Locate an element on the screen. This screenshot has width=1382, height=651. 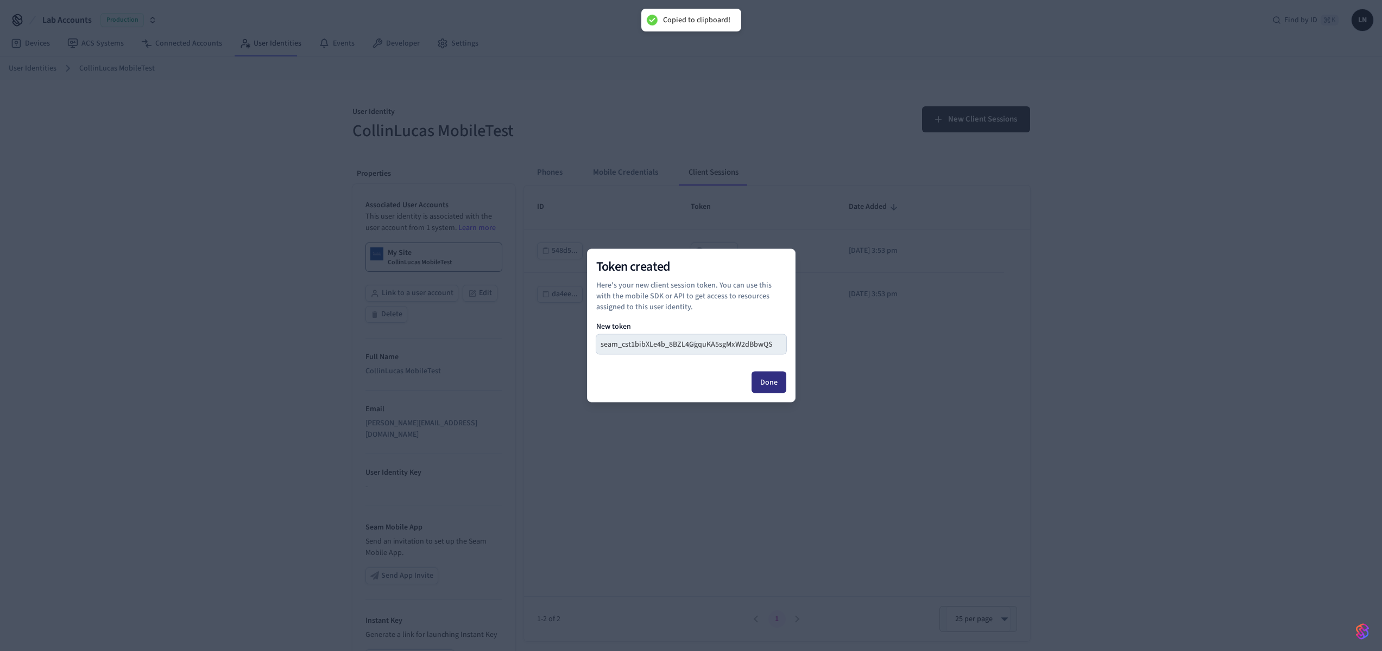
h2: Token created is located at coordinates (691, 267).